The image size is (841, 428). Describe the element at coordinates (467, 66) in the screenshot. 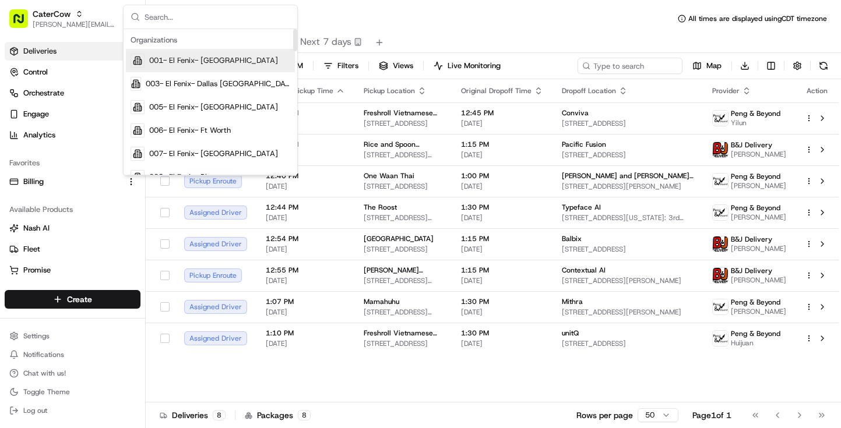

I see `button: Live Monitoring` at that location.